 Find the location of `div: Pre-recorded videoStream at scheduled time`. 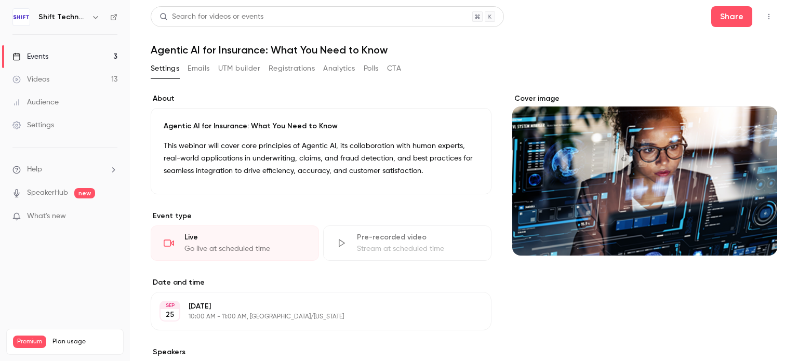

div: Pre-recorded videoStream at scheduled time is located at coordinates (407, 243).